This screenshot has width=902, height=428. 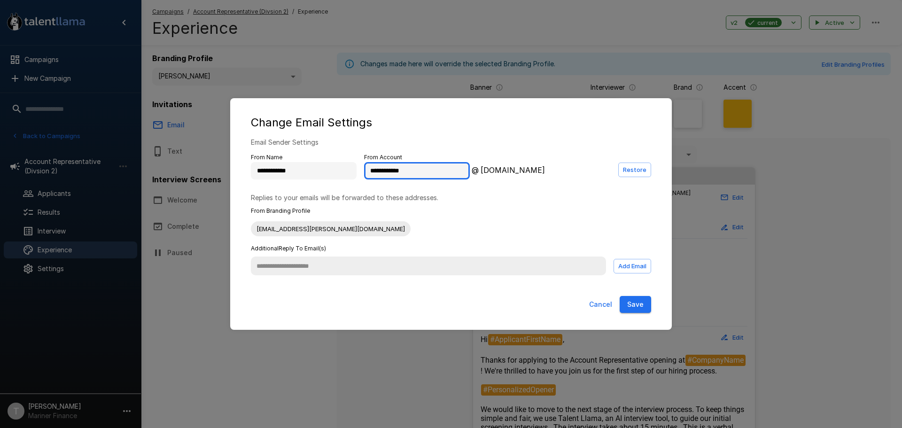 I want to click on span: From Account, so click(x=417, y=157).